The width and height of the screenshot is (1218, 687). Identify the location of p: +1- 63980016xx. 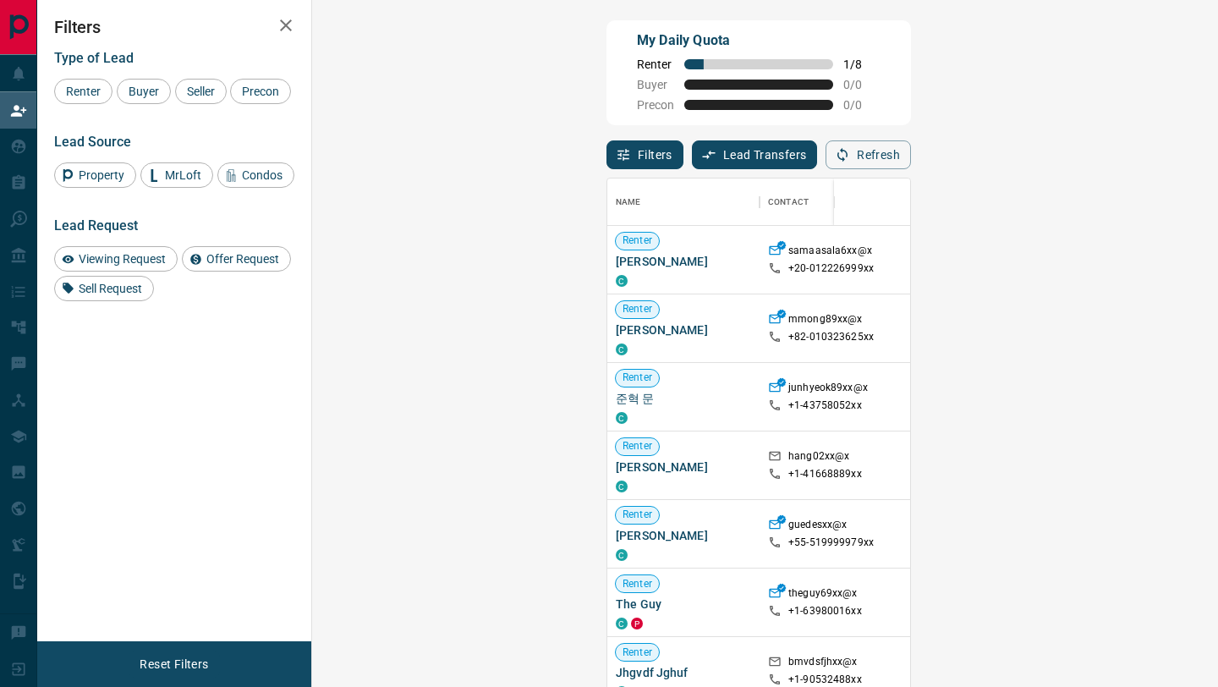
(825, 611).